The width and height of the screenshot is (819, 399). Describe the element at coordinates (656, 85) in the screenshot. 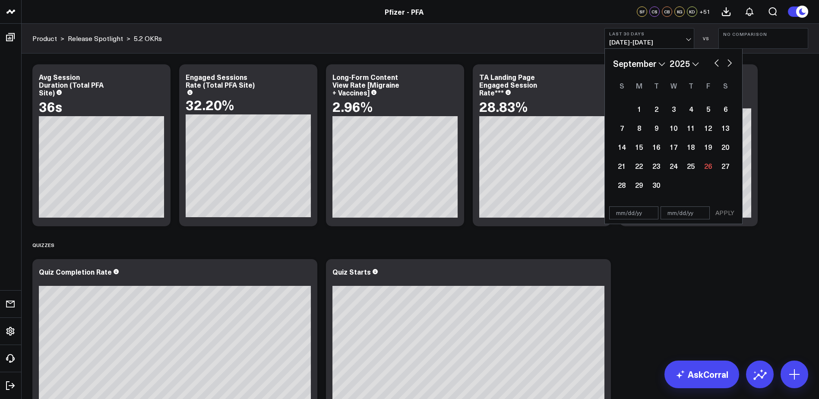

I see `div: Tuesday` at that location.